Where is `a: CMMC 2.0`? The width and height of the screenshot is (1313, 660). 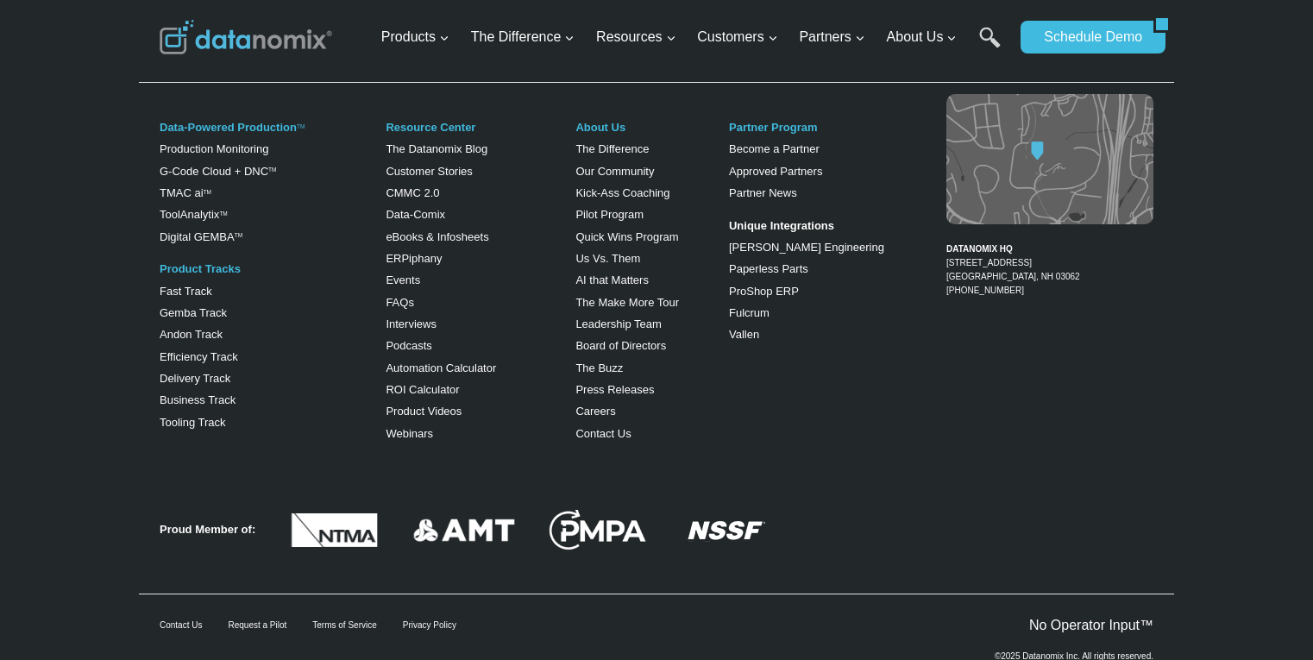
a: CMMC 2.0 is located at coordinates (412, 192).